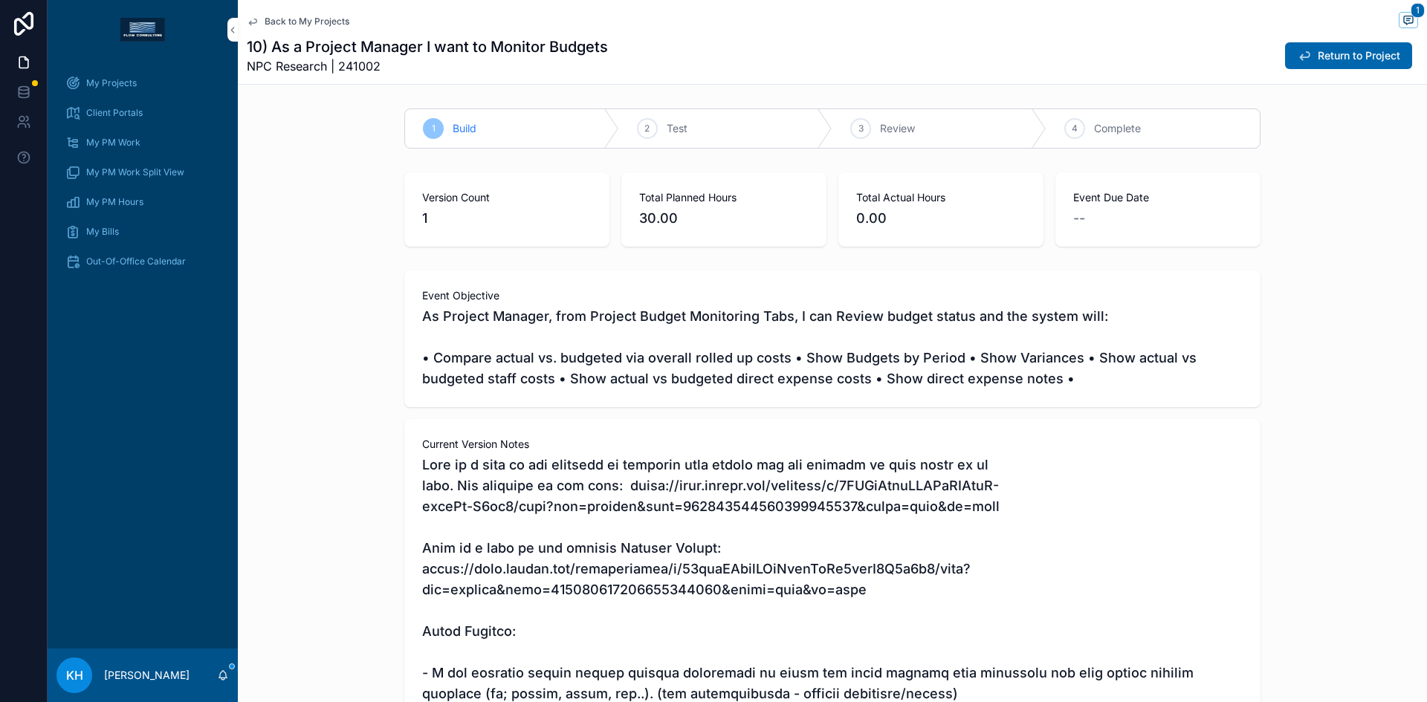 The width and height of the screenshot is (1427, 702). I want to click on span: 2, so click(646, 129).